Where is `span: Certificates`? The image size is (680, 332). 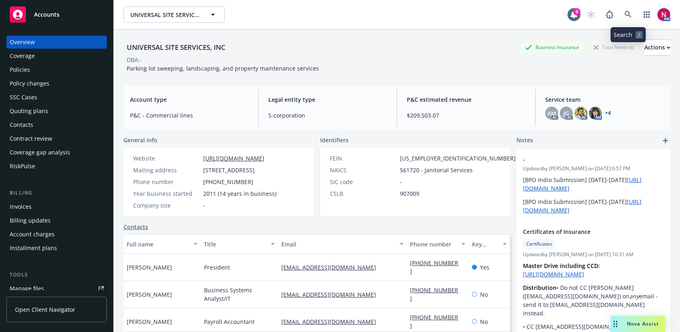 span: Certificates is located at coordinates (539, 244).